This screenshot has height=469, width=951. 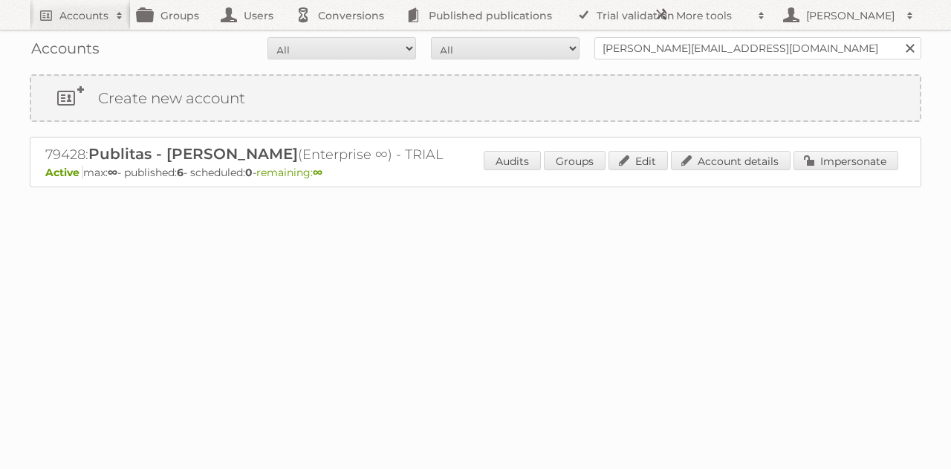 I want to click on h2: Accounts, so click(x=84, y=16).